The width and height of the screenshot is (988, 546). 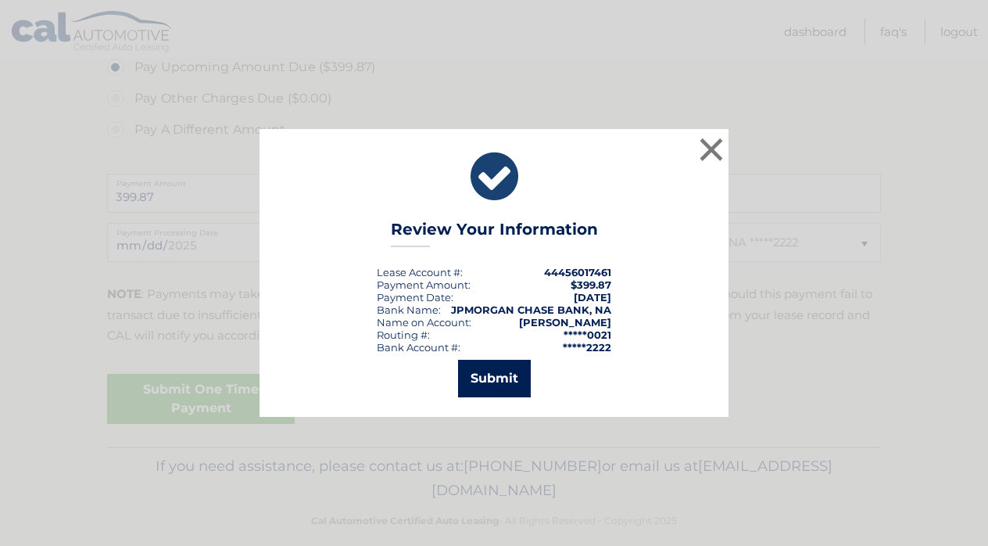 What do you see at coordinates (494, 233) in the screenshot?
I see `h3: Review Your Information` at bounding box center [494, 233].